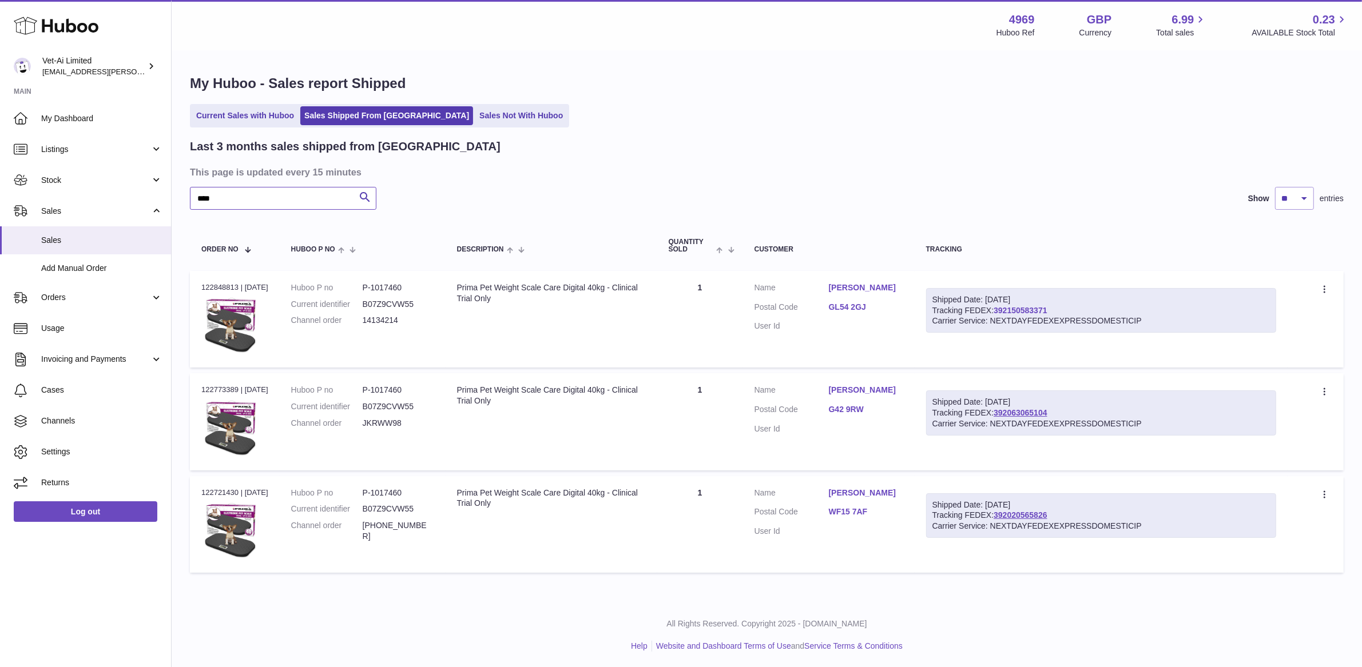 This screenshot has width=1362, height=667. I want to click on label: Show, so click(1258, 198).